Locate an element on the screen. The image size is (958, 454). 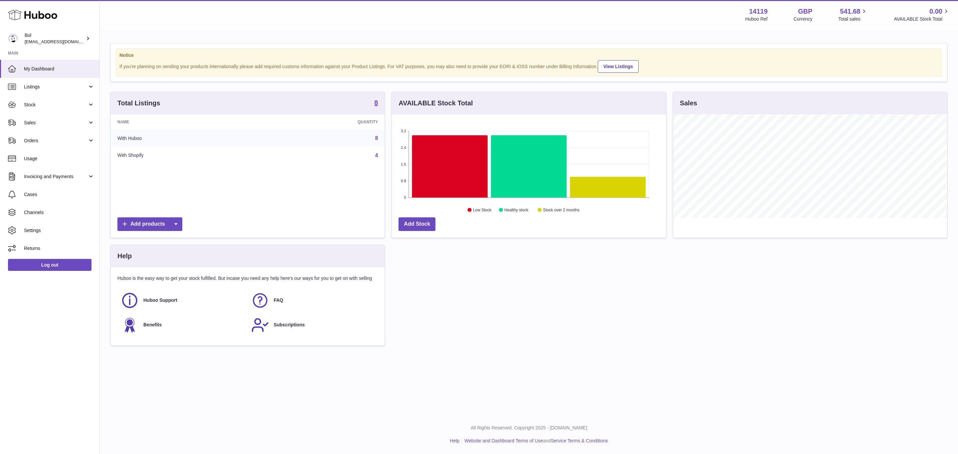
span: Benefits is located at coordinates (152, 325).